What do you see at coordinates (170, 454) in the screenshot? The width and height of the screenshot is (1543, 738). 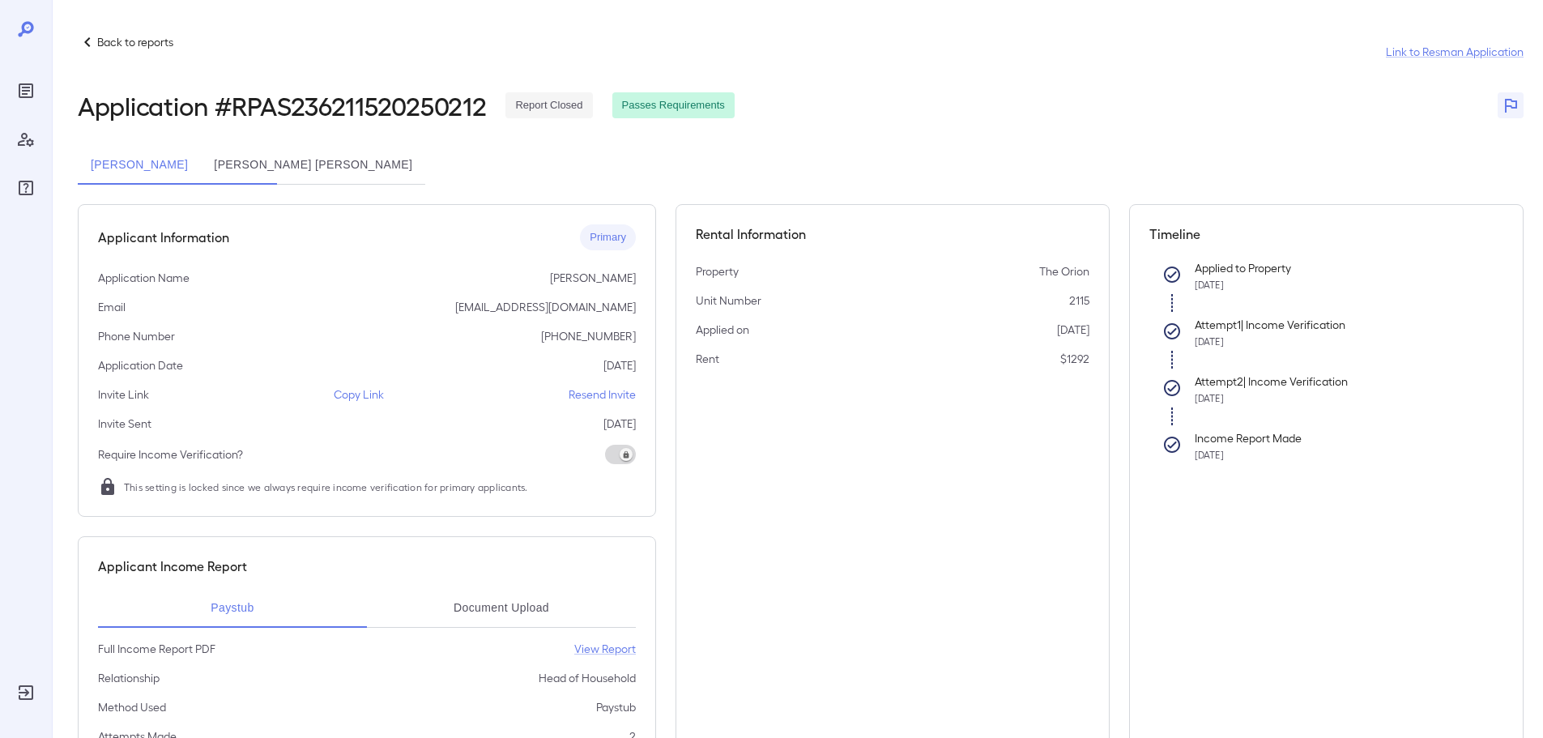 I see `p: Require Income Verification?` at bounding box center [170, 454].